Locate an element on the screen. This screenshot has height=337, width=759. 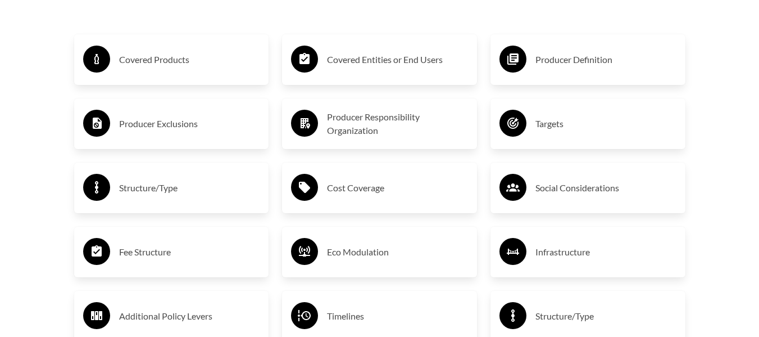
h3: Infrastructure is located at coordinates (606, 252).